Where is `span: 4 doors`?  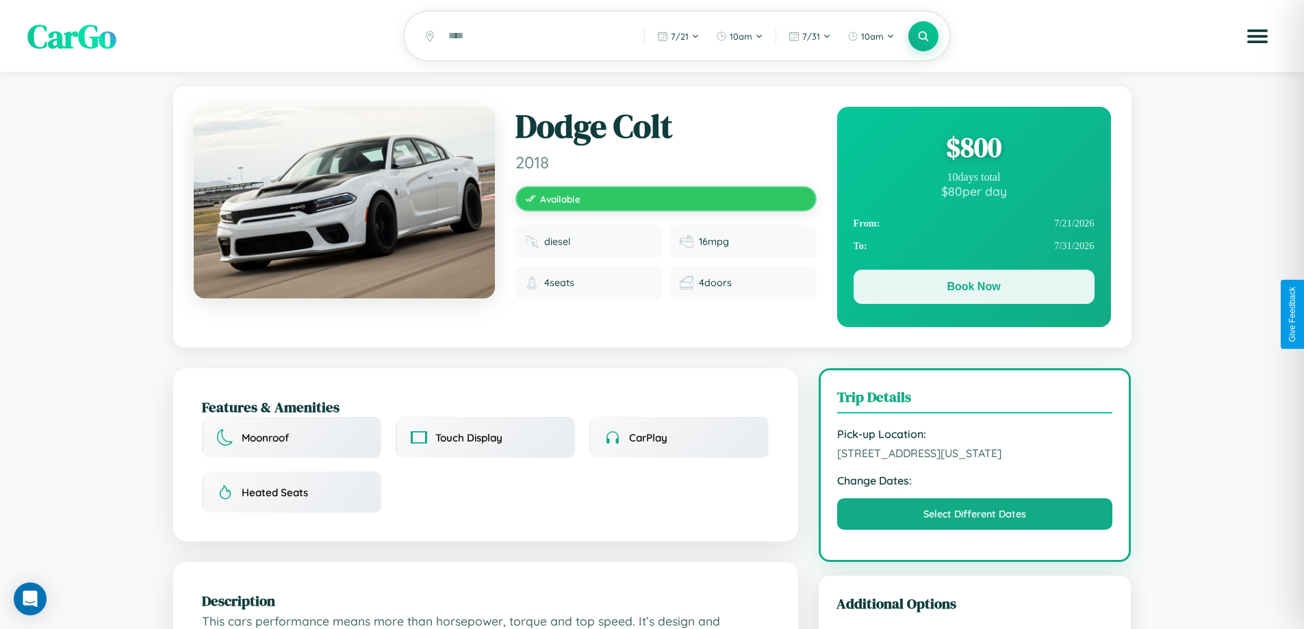 span: 4 doors is located at coordinates (715, 283).